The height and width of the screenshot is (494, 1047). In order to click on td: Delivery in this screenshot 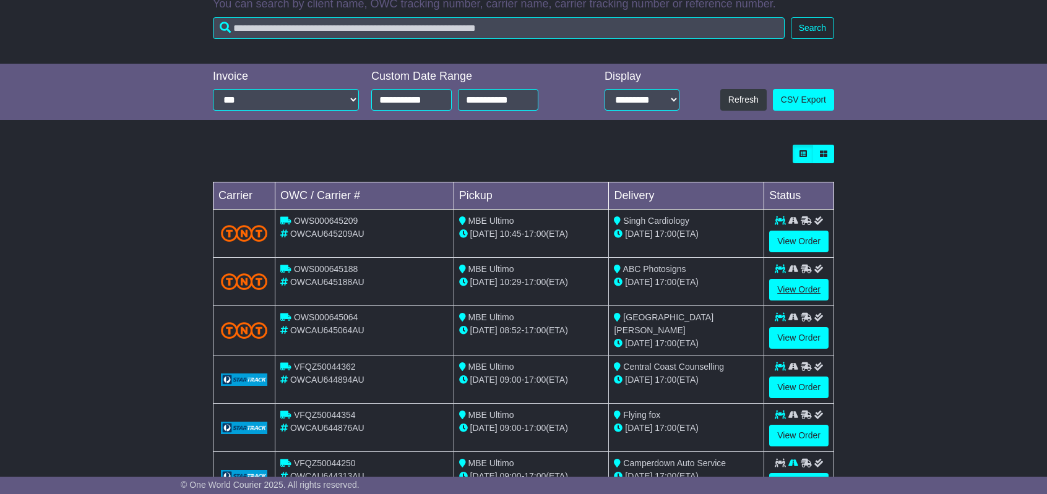, I will do `click(686, 196)`.